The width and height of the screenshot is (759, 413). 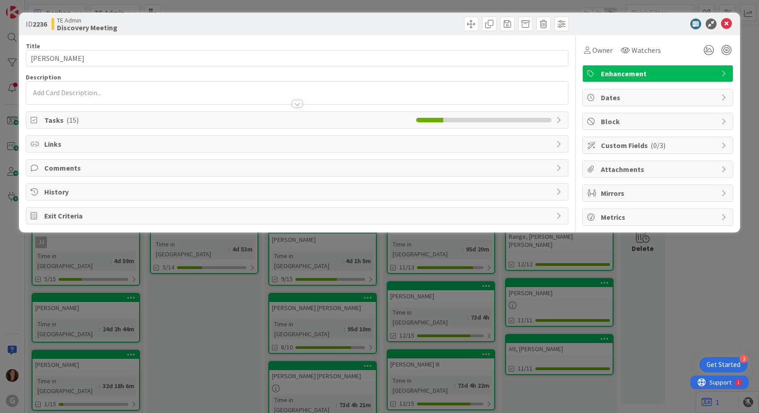 I want to click on span: Links, so click(x=298, y=144).